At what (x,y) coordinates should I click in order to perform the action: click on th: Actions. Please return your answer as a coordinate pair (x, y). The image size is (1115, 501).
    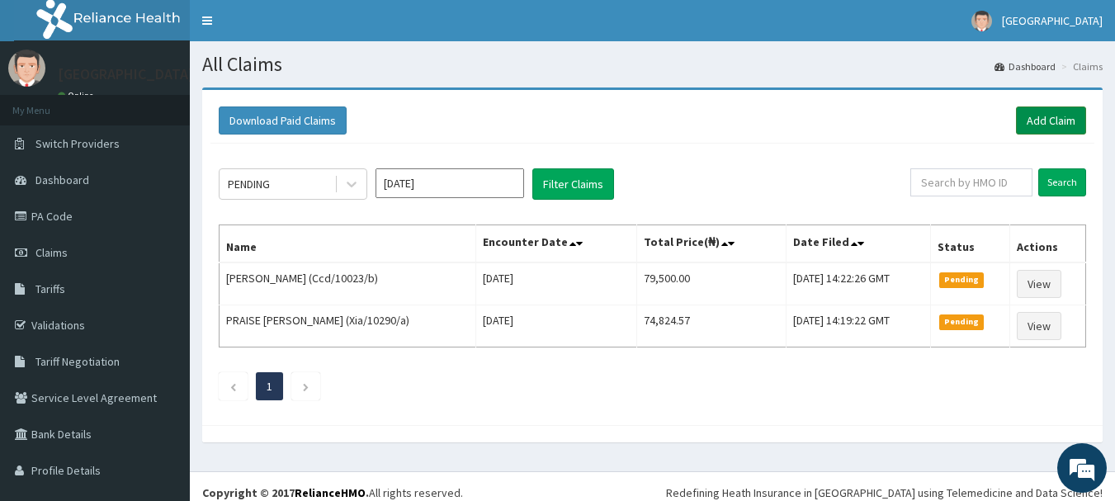
    Looking at the image, I should click on (1047, 244).